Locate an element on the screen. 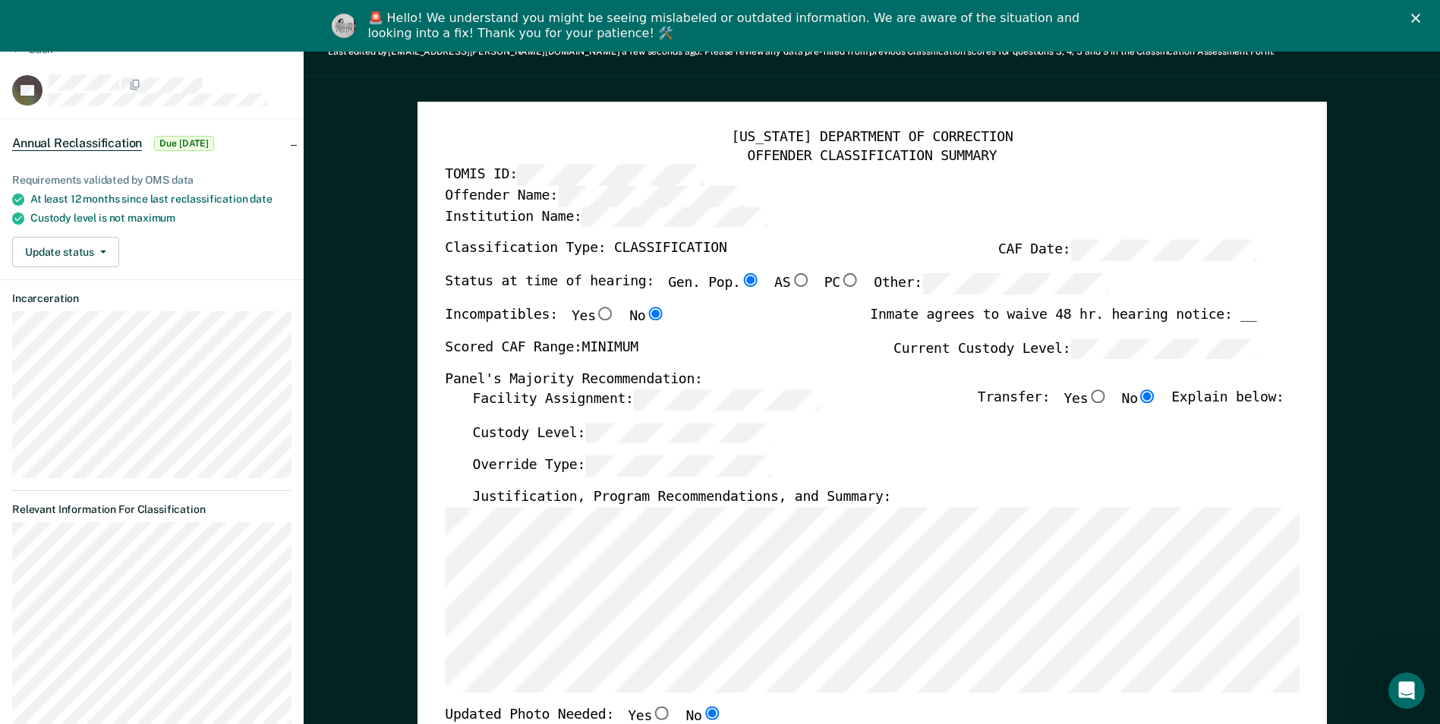 This screenshot has height=724, width=1440. label: PC is located at coordinates (841, 284).